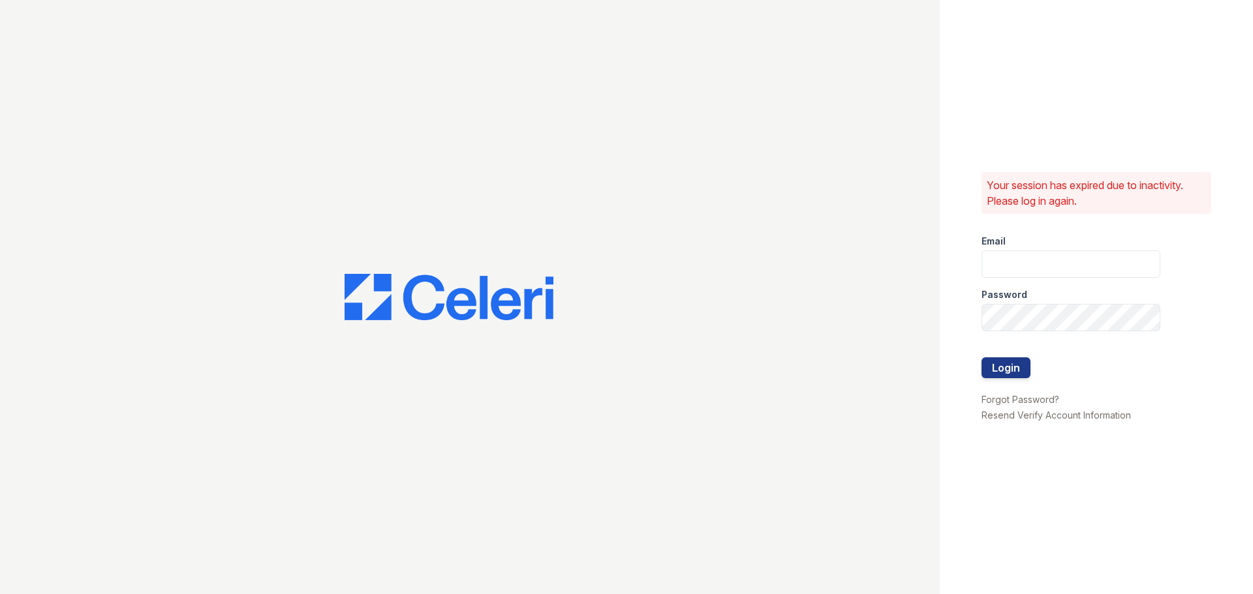 The height and width of the screenshot is (594, 1253). What do you see at coordinates (449, 298) in the screenshot?
I see `img: CE_Logo_Blue-a8612792a0a2168367f1c8372b55b34899dd931a85d93a1a3d3e32e68fde9ad4.png` at bounding box center [449, 298].